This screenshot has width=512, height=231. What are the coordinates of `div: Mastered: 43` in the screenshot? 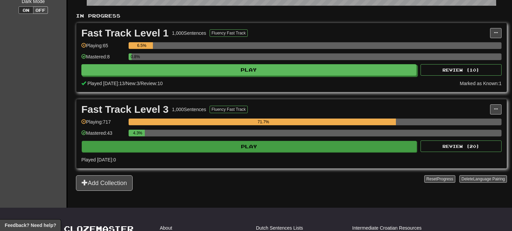 It's located at (103, 135).